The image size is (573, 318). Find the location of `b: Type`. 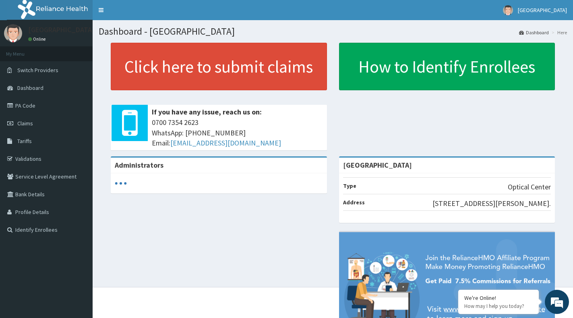

b: Type is located at coordinates (350, 186).